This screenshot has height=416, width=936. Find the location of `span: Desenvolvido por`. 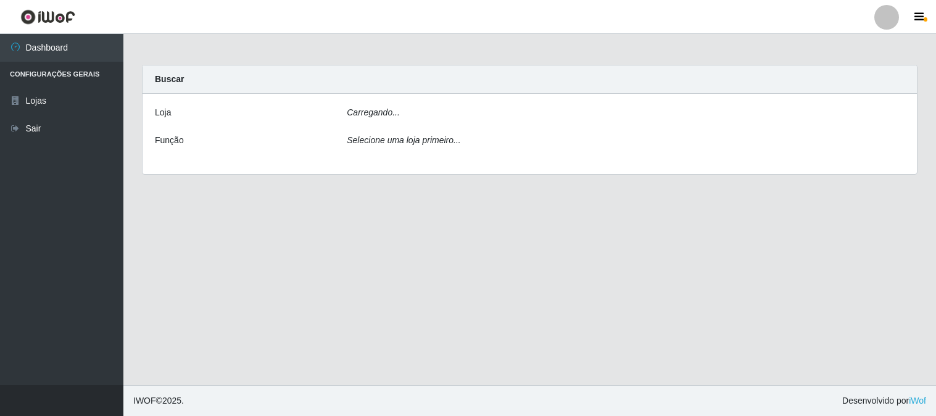

span: Desenvolvido por is located at coordinates (884, 400).